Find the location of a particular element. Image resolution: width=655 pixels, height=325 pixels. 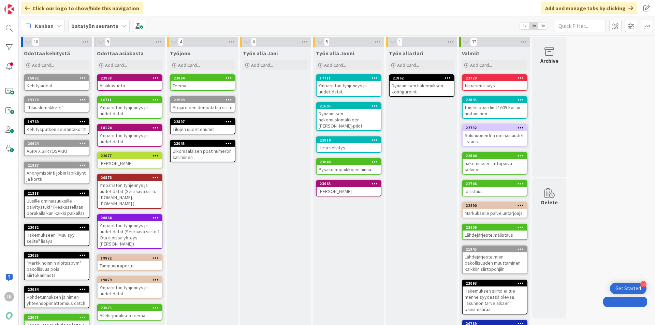

div: "Tilauslomakkeet" is located at coordinates (57, 108).